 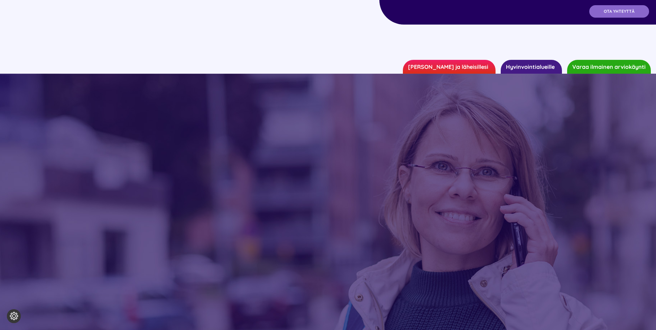 I want to click on button: Evästeasetukset, so click(x=14, y=316).